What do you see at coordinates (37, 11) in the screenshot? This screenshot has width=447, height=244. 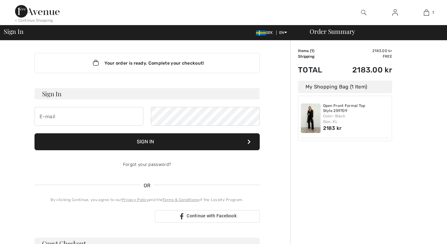 I see `img: 1ère Avenue` at bounding box center [37, 11].